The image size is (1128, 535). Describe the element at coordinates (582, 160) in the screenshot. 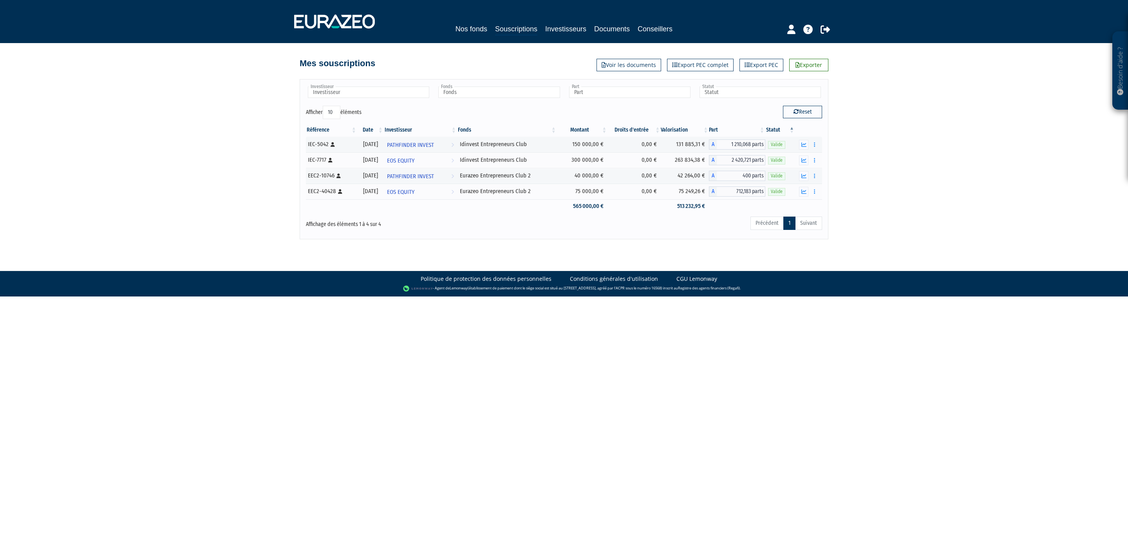

I see `td: 300 000,00 €` at that location.